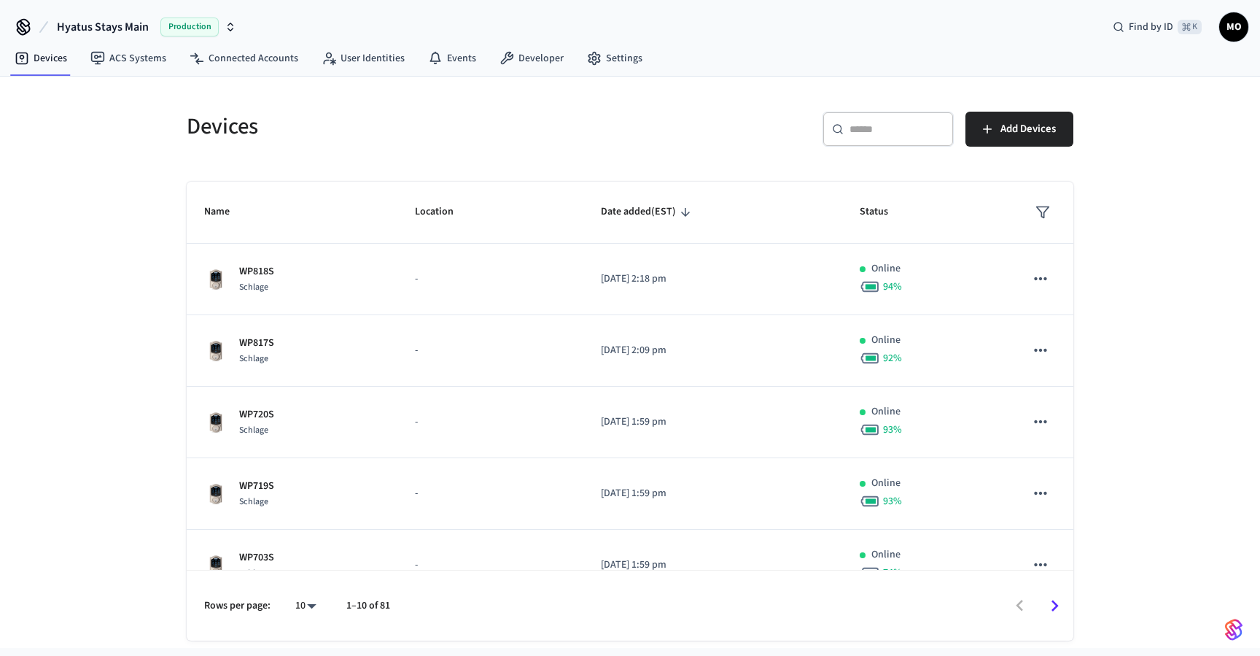  I want to click on p: WP817S, so click(257, 343).